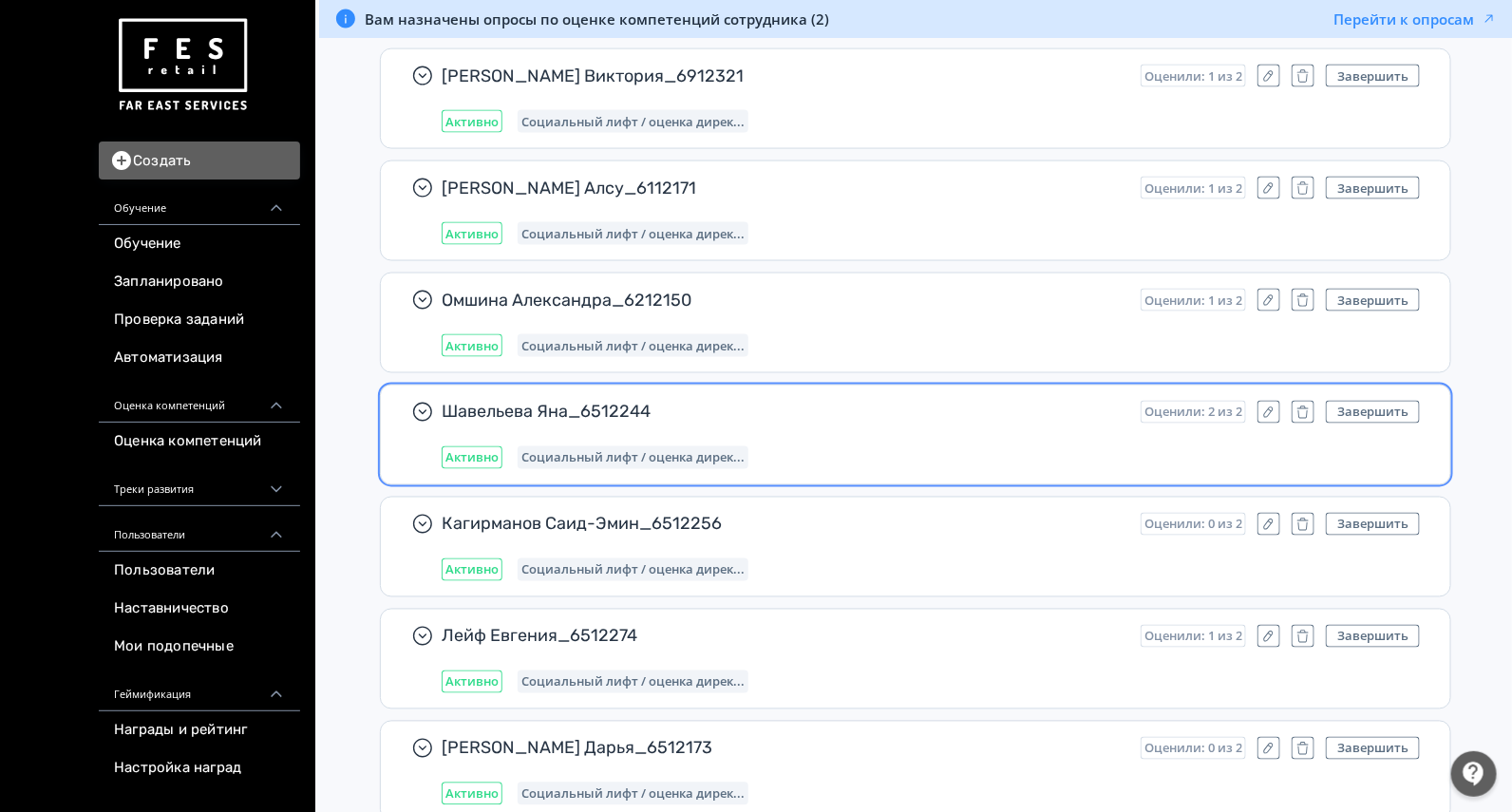 The width and height of the screenshot is (1512, 812). Describe the element at coordinates (199, 282) in the screenshot. I see `a: Запланировано` at that location.